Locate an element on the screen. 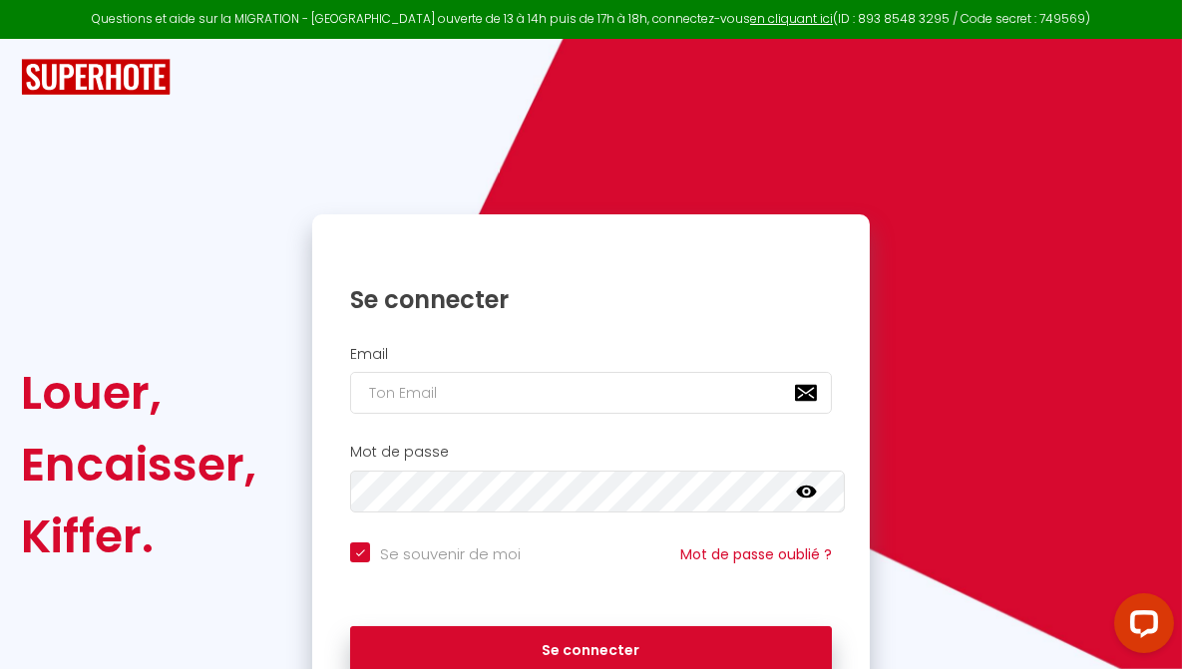  img: SuperHote logo is located at coordinates (96, 77).